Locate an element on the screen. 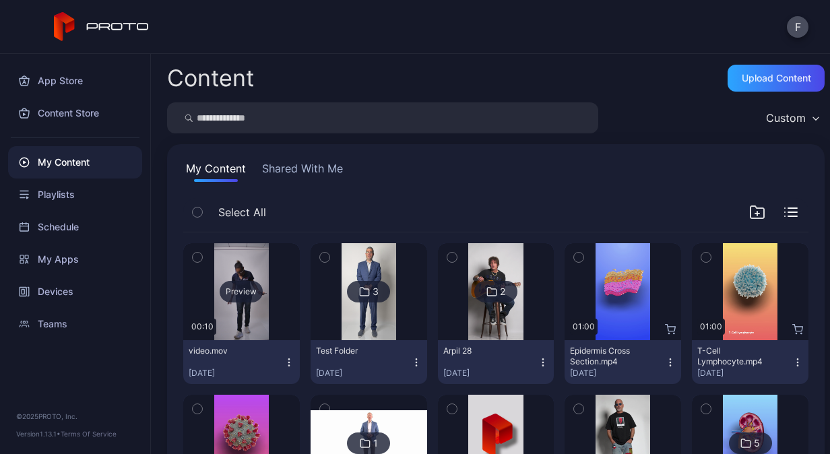 The height and width of the screenshot is (454, 830). div: 1 is located at coordinates (375, 443).